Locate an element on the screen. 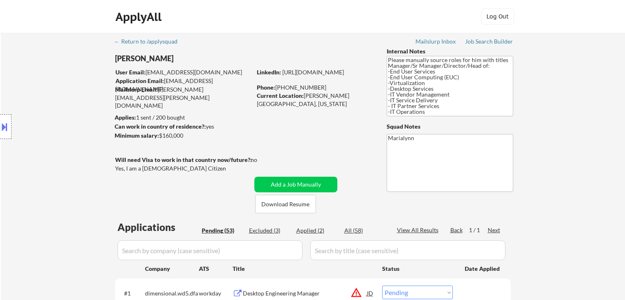  div: workday is located at coordinates (216, 293).